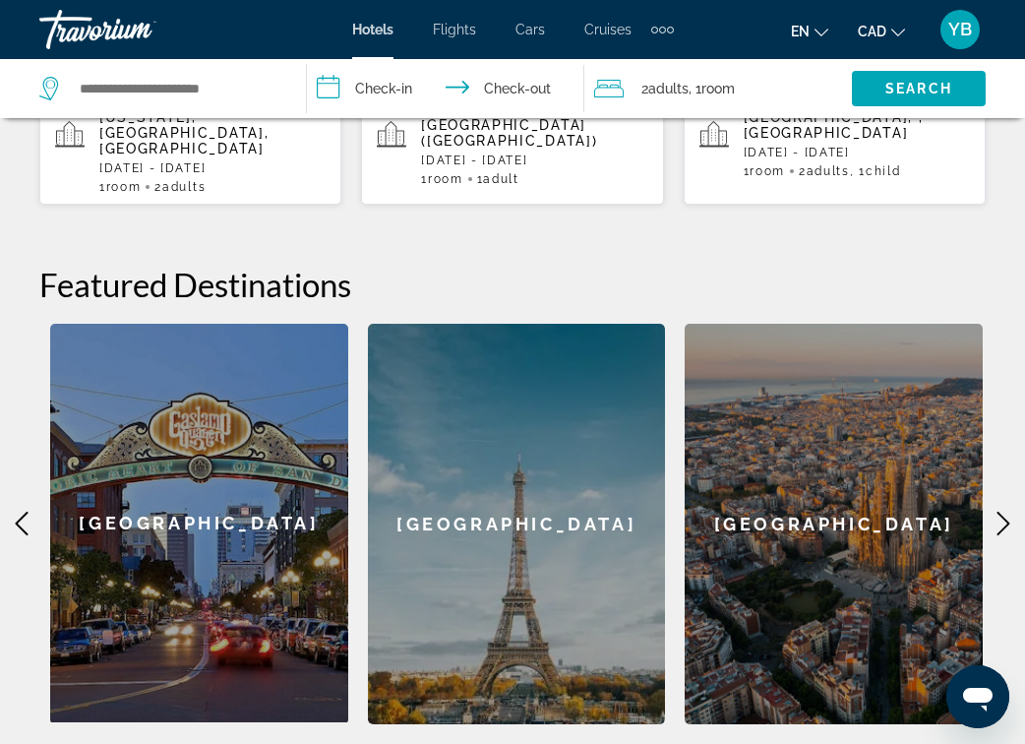 The width and height of the screenshot is (1025, 744). Describe the element at coordinates (455, 30) in the screenshot. I see `span: Flights` at that location.